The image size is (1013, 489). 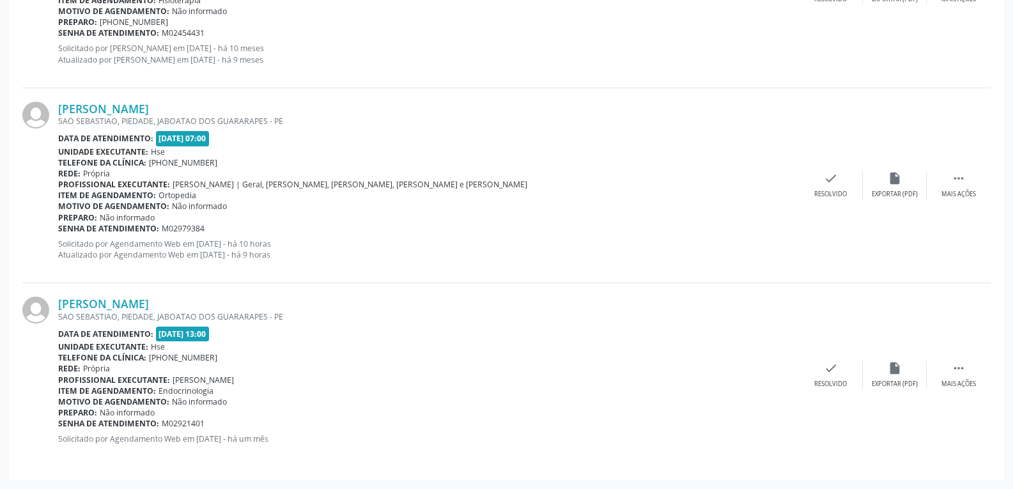 What do you see at coordinates (186, 391) in the screenshot?
I see `span: Endocrinologia` at bounding box center [186, 391].